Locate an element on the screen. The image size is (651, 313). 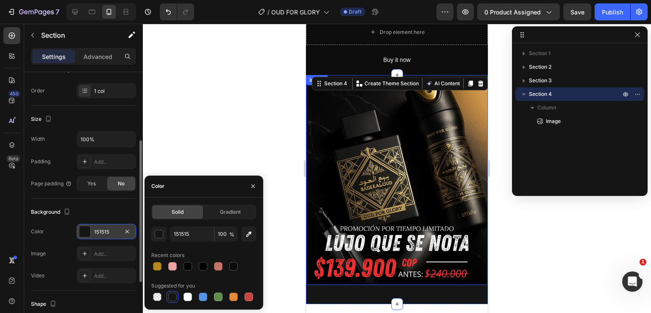
div: Page padding is located at coordinates (51, 184).